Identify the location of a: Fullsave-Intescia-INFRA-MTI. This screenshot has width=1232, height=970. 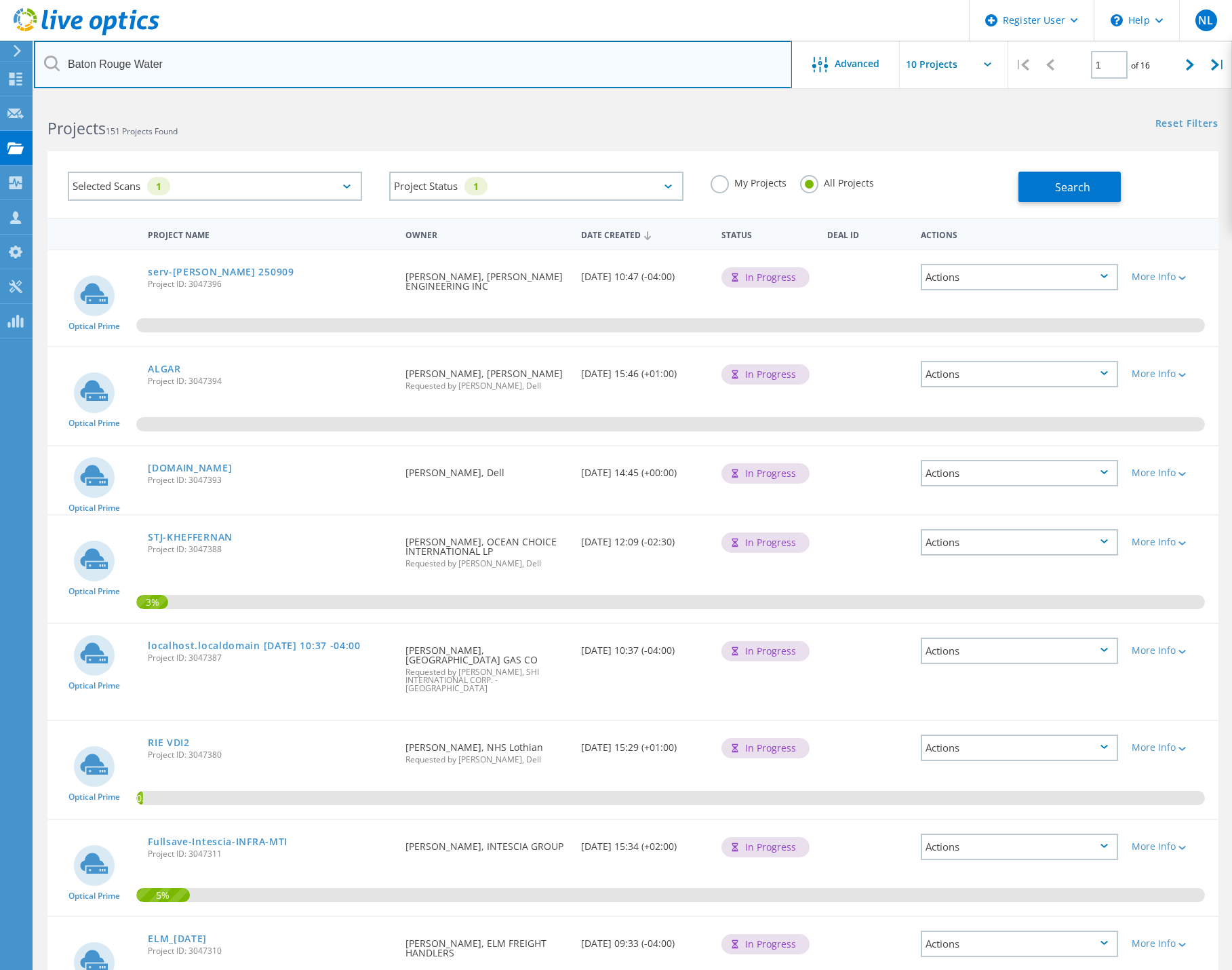
(218, 842).